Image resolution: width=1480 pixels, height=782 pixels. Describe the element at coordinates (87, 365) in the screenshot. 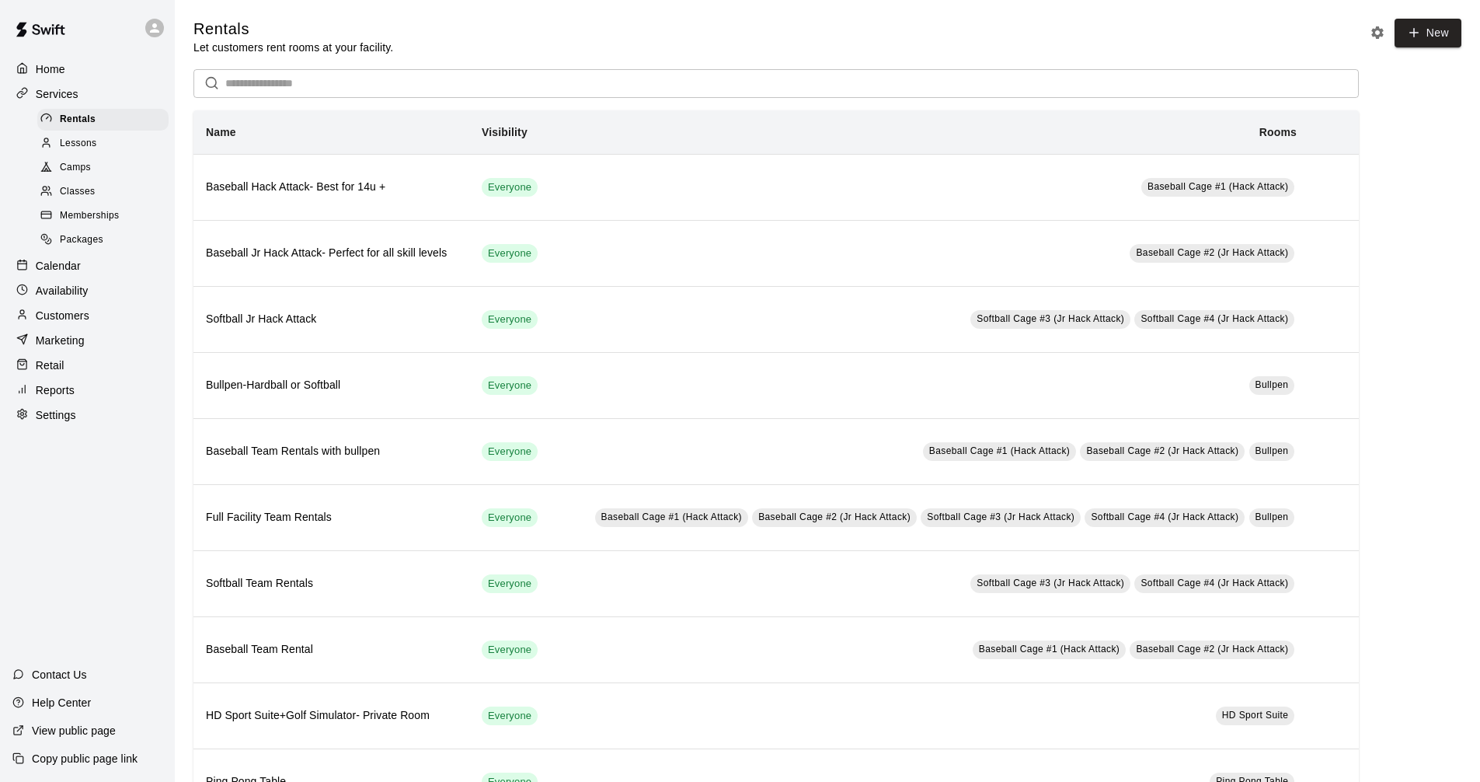

I see `a: Retail` at that location.